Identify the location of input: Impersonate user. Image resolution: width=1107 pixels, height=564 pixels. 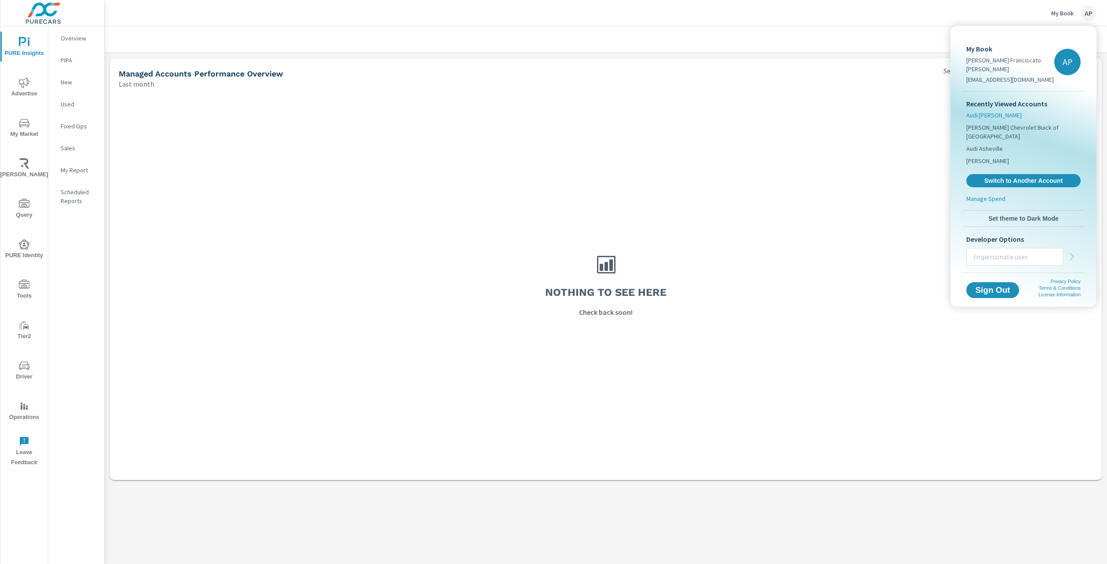
(1014, 257).